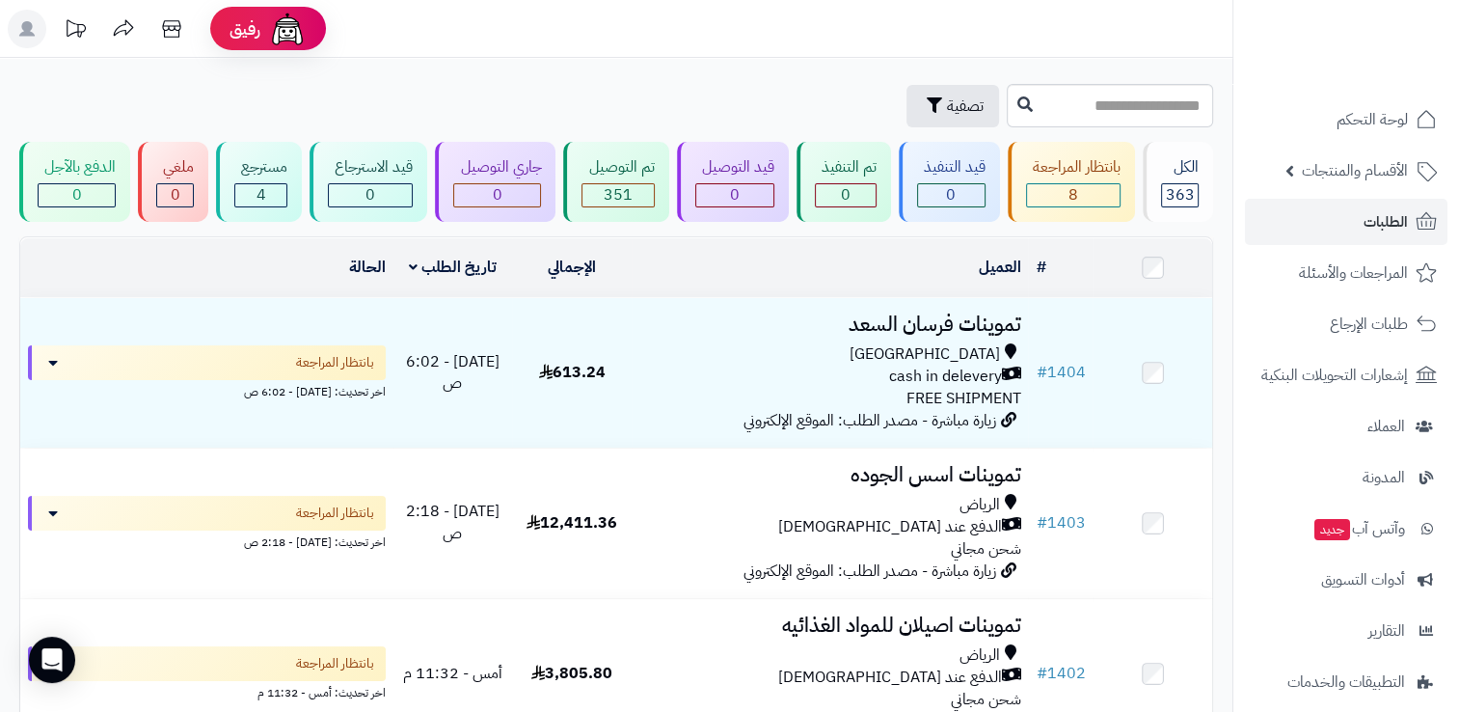  What do you see at coordinates (76, 167) in the screenshot?
I see `div: الدفع بالآجل` at bounding box center [76, 167].